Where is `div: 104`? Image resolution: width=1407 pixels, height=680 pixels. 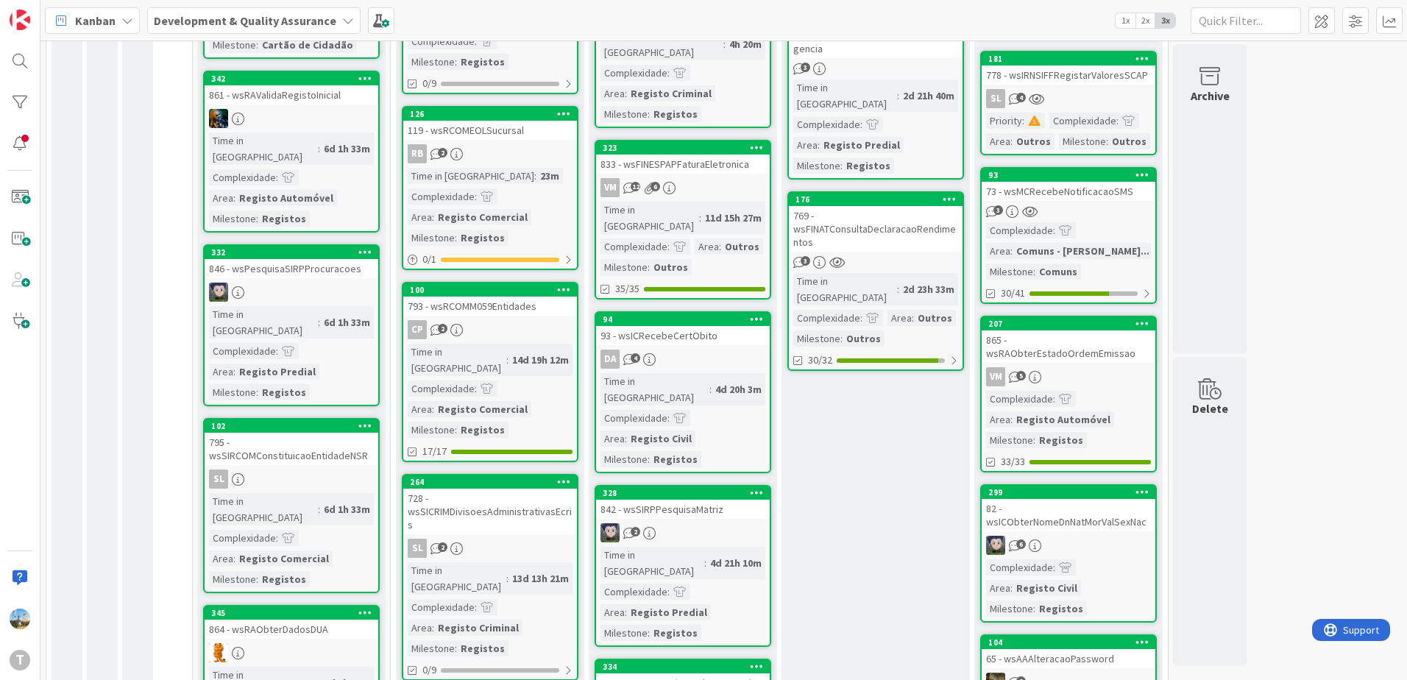 div: 104 is located at coordinates (1068, 642).